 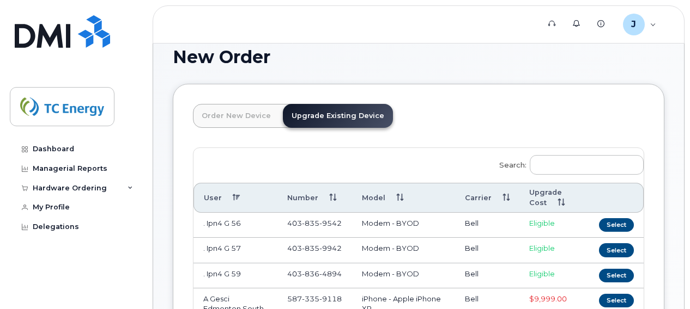 I want to click on span: 335, so click(x=310, y=299).